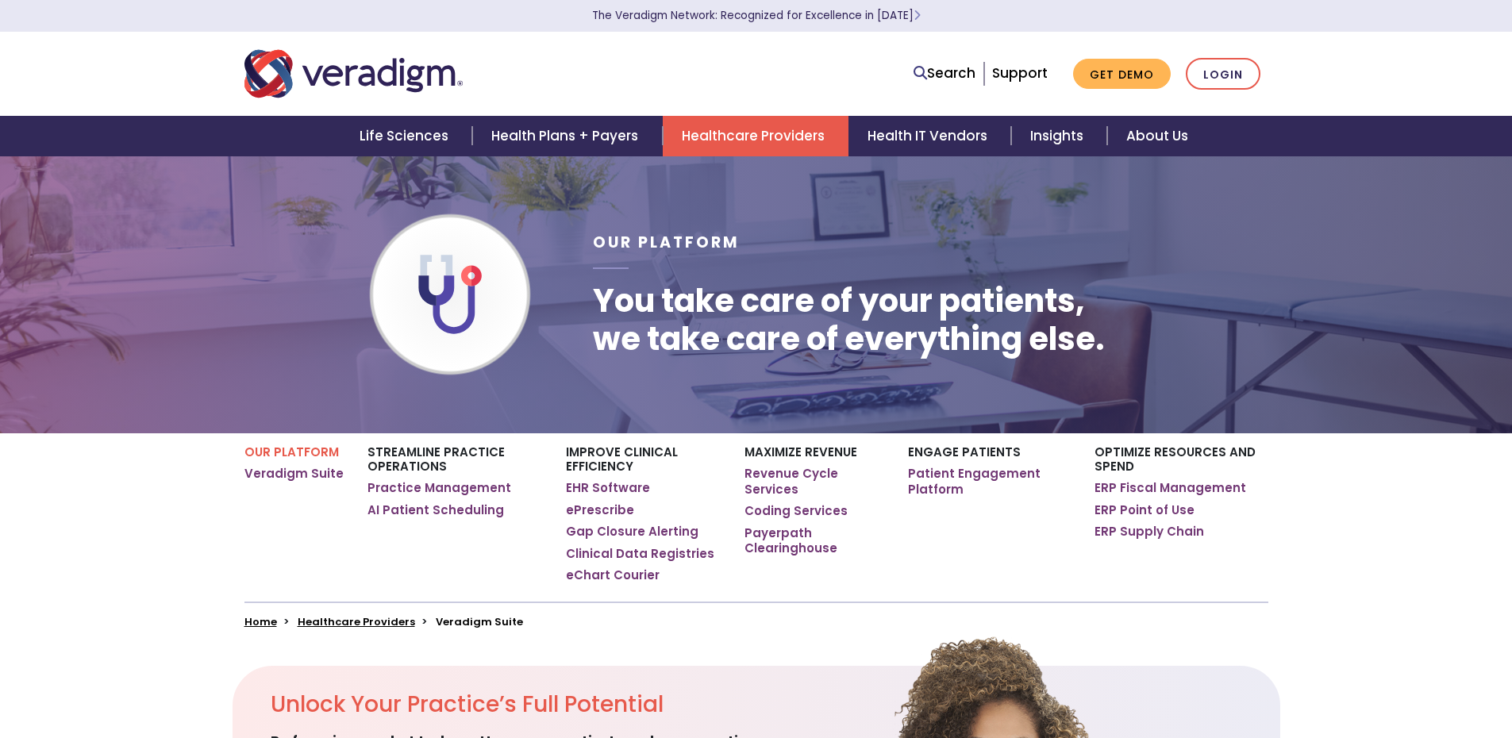 This screenshot has width=1512, height=738. What do you see at coordinates (406, 136) in the screenshot?
I see `a: Life Sciences` at bounding box center [406, 136].